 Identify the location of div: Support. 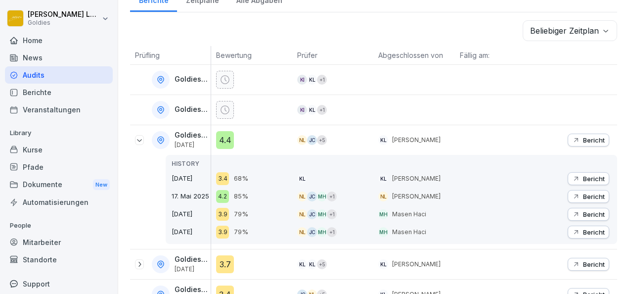
(59, 283).